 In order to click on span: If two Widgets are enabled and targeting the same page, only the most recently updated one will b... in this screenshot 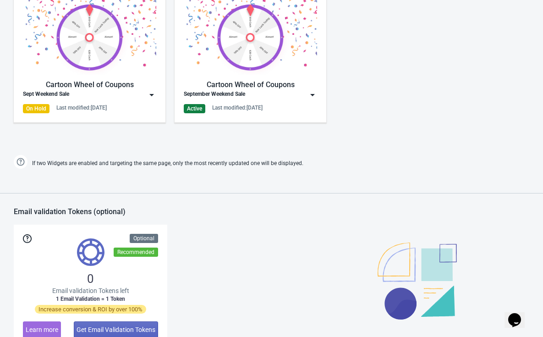, I will do `click(168, 163)`.